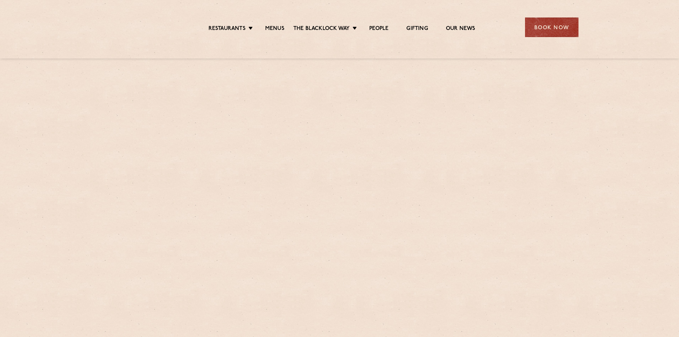 The image size is (679, 337). Describe the element at coordinates (227, 29) in the screenshot. I see `a: Restaurants` at that location.